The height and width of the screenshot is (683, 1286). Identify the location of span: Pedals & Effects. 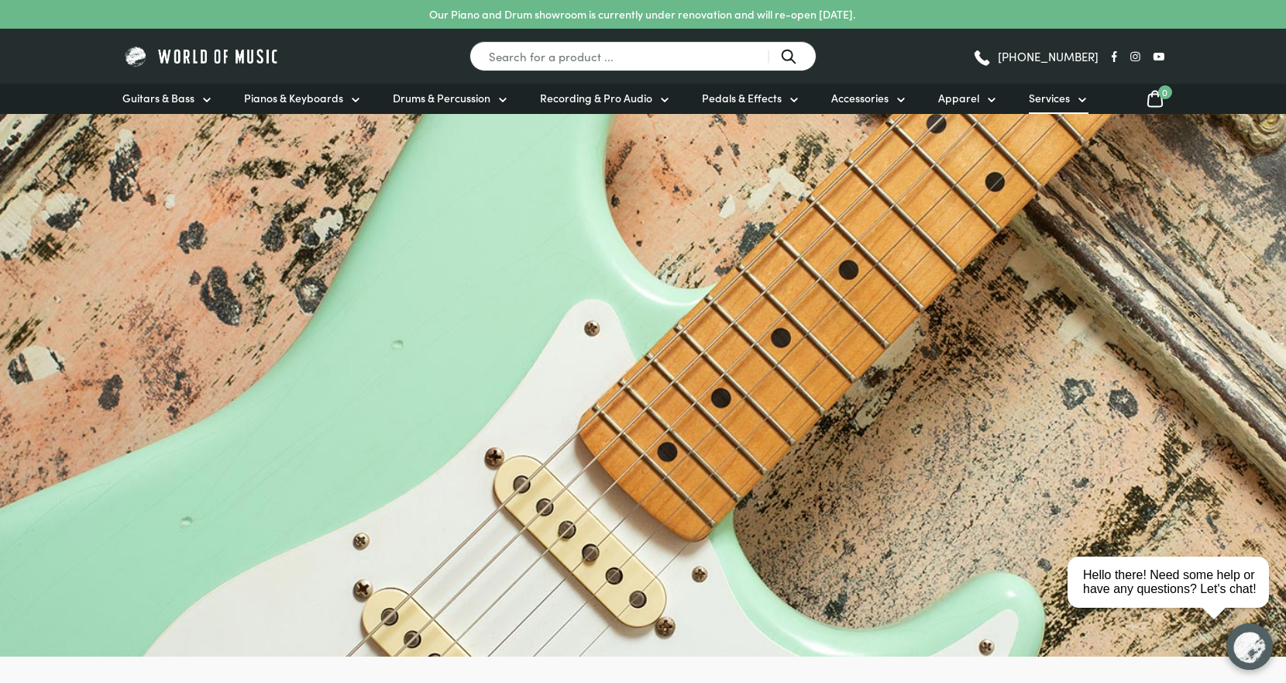
(742, 98).